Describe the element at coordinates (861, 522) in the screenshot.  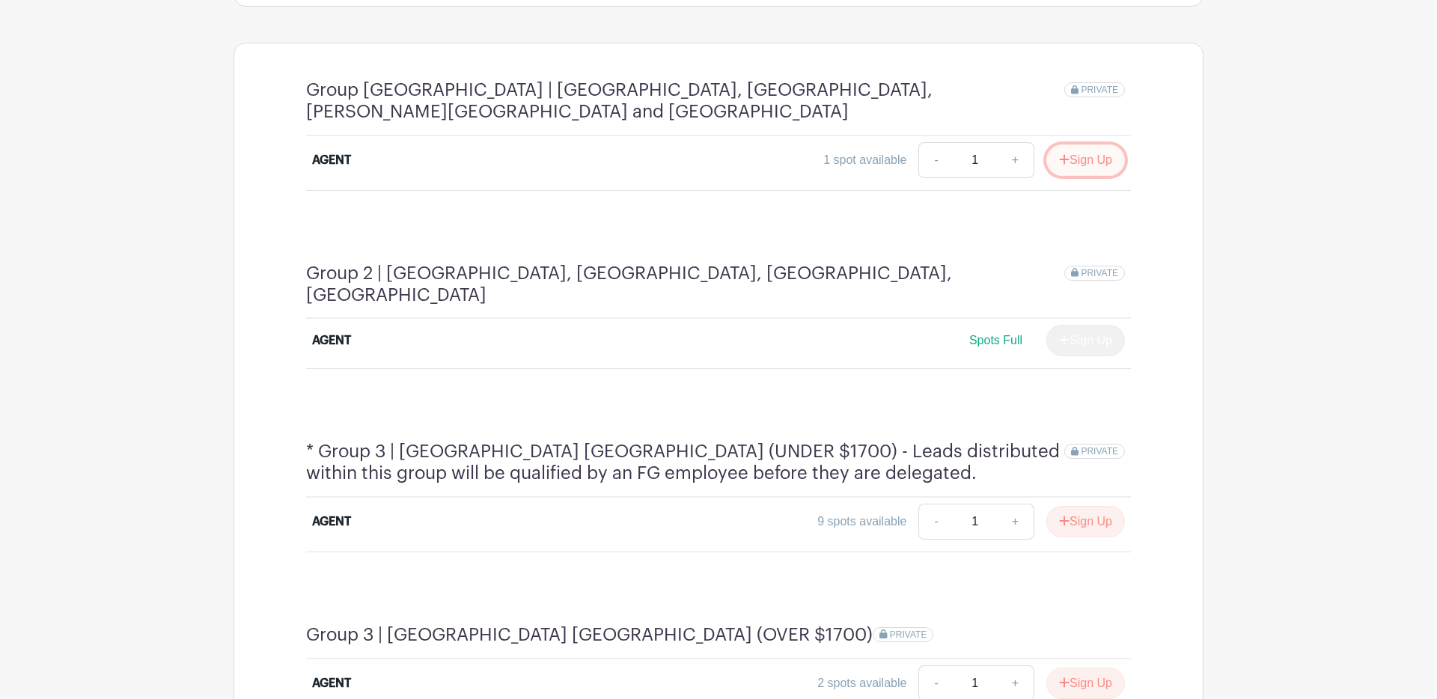
I see `div: 9 spots available` at that location.